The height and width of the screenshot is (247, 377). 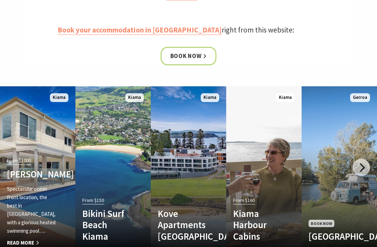 What do you see at coordinates (244, 200) in the screenshot?
I see `span: From $160` at bounding box center [244, 200].